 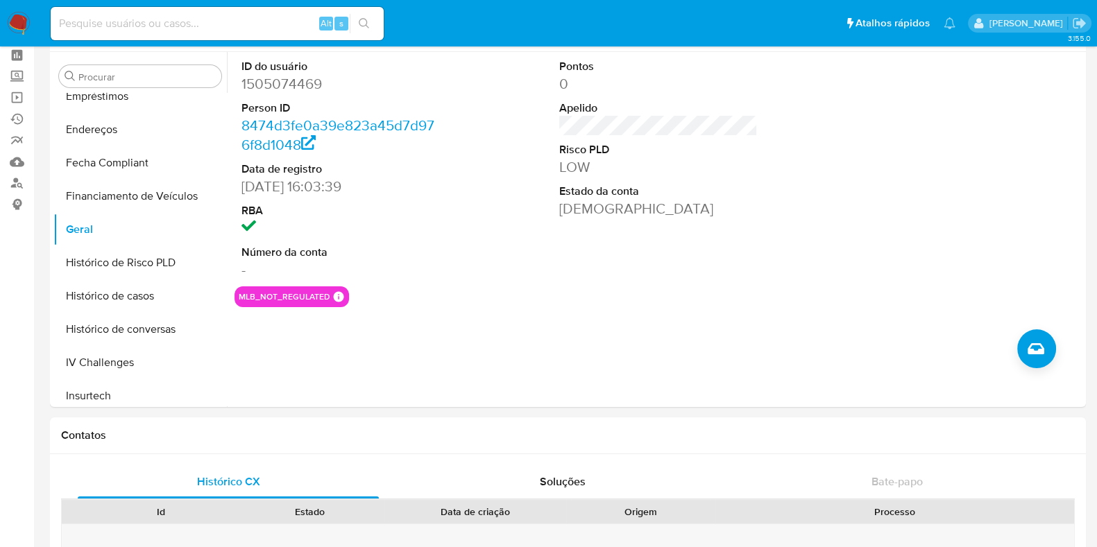 I want to click on button: search-icon, so click(x=364, y=24).